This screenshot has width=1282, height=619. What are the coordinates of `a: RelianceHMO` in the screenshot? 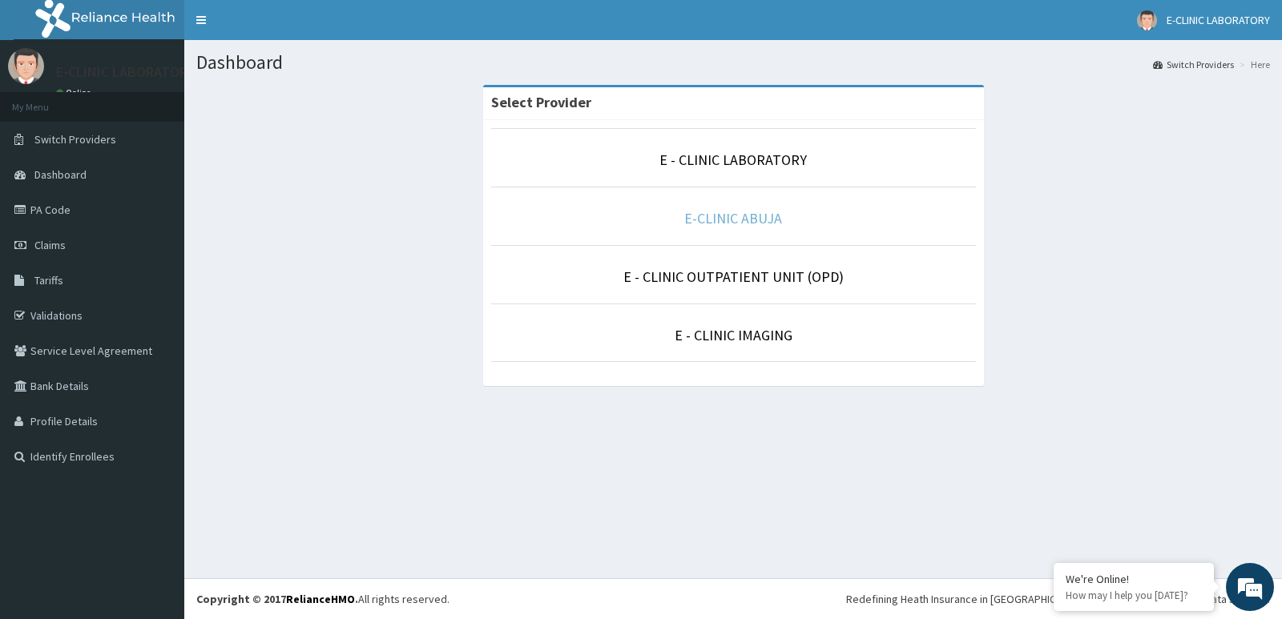 It's located at (321, 599).